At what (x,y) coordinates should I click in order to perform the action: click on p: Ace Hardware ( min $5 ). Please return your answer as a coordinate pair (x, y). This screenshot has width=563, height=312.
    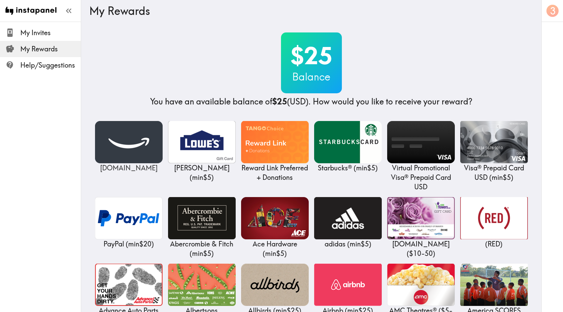
    Looking at the image, I should click on (275, 249).